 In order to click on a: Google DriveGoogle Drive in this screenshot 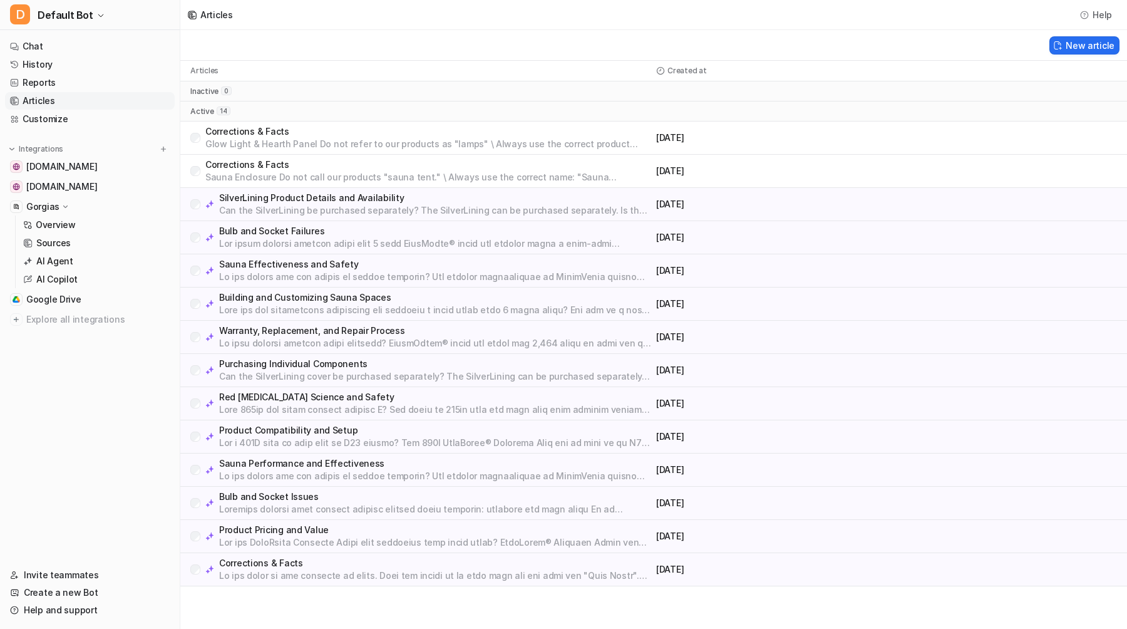, I will do `click(90, 299)`.